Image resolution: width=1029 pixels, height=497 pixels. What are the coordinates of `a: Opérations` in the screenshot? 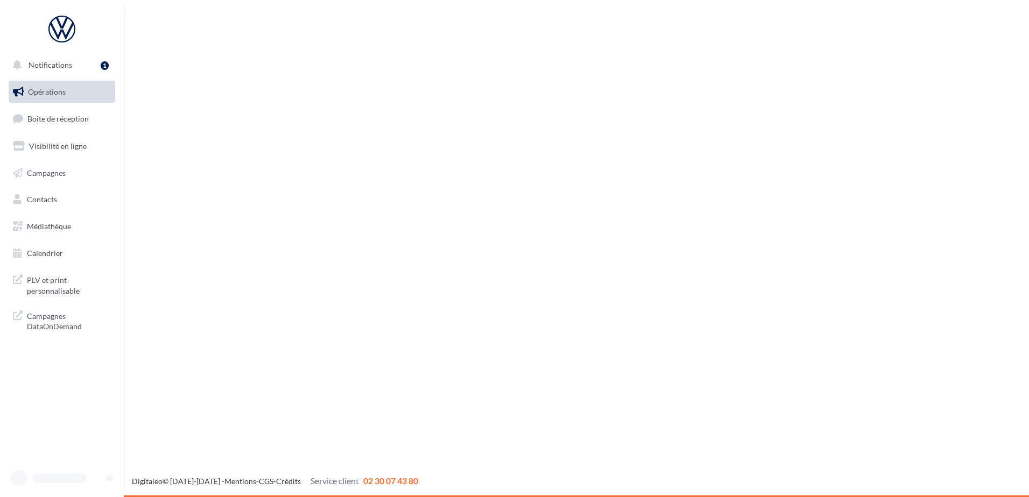 It's located at (62, 92).